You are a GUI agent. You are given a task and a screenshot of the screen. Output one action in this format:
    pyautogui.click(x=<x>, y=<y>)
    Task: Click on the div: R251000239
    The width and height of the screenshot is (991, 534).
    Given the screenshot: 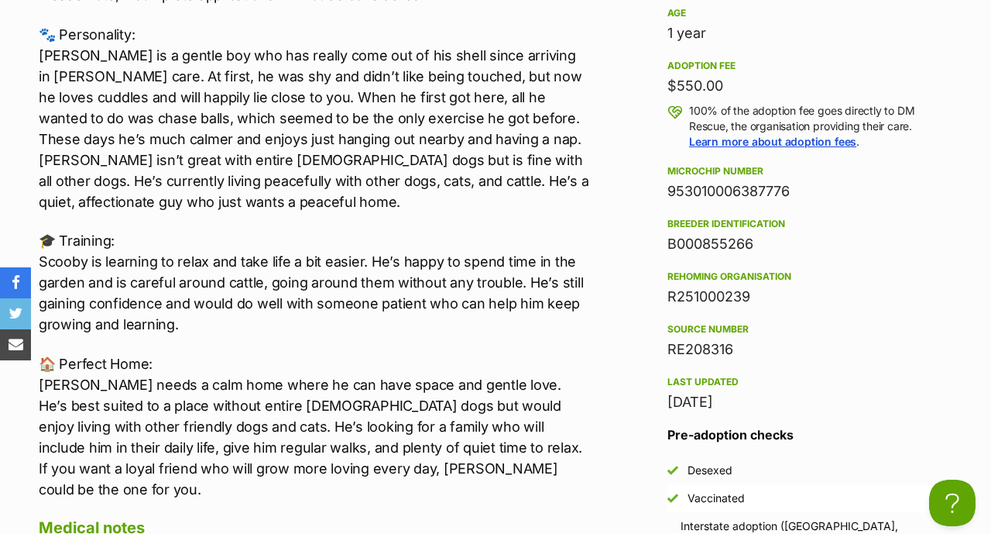 What is the action you would take?
    pyautogui.click(x=805, y=297)
    